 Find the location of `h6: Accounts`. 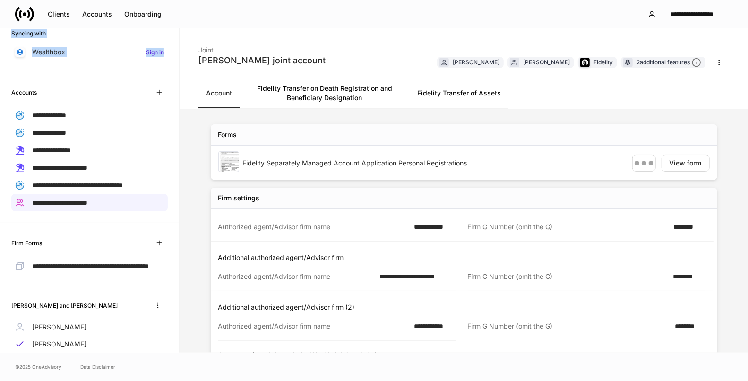

h6: Accounts is located at coordinates (24, 92).